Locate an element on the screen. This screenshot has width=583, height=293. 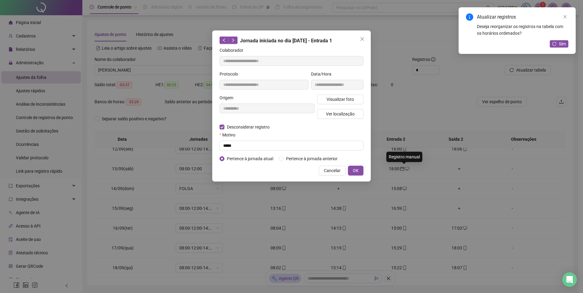
label: Motivo is located at coordinates (229, 135).